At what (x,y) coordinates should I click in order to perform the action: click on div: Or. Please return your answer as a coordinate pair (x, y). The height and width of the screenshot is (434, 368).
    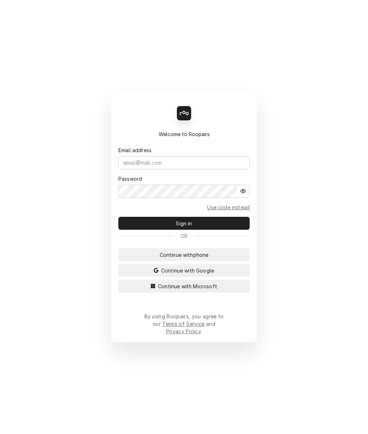
    Looking at the image, I should click on (184, 236).